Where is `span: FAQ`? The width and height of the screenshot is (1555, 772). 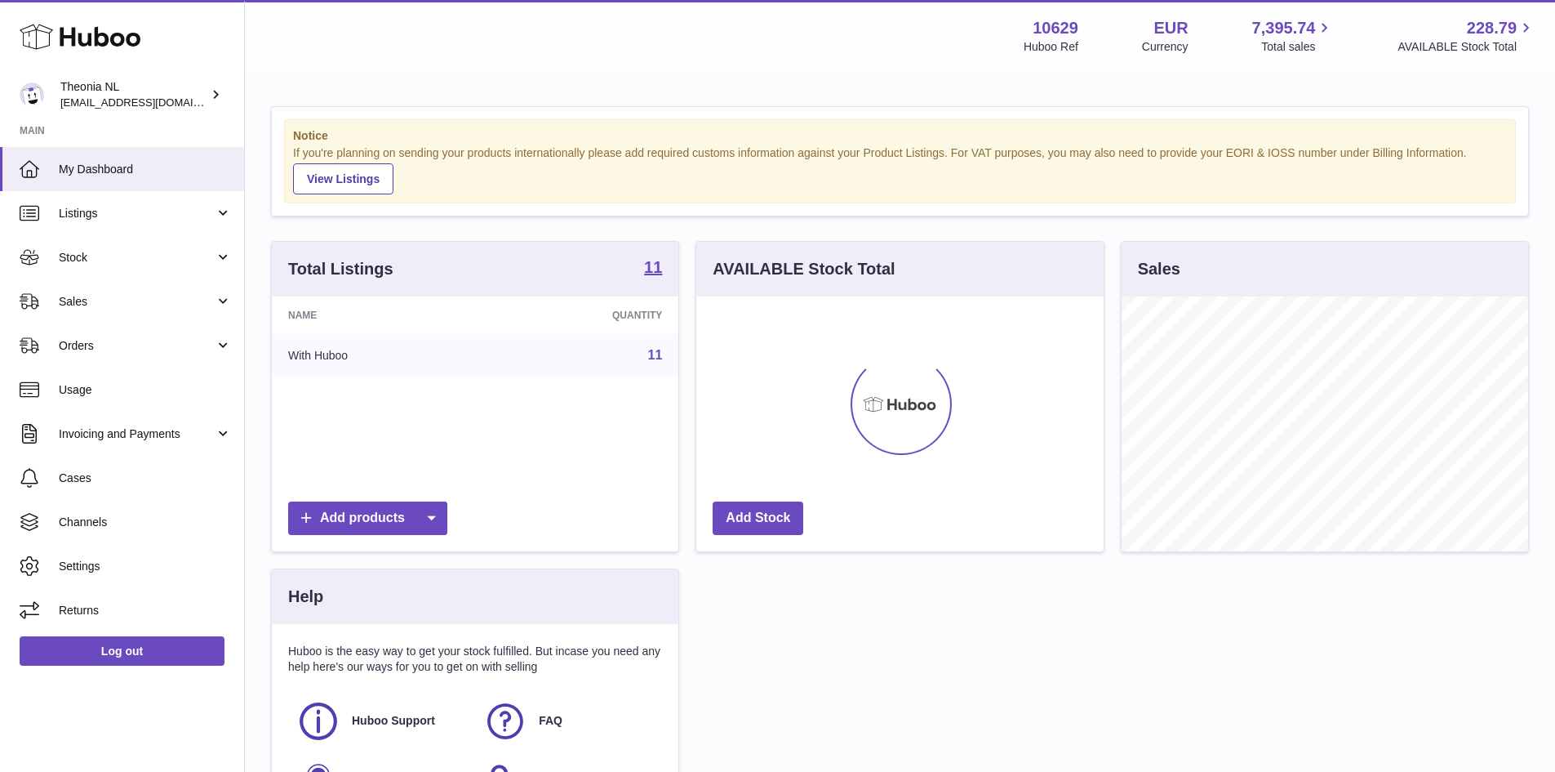 span: FAQ is located at coordinates (550, 720).